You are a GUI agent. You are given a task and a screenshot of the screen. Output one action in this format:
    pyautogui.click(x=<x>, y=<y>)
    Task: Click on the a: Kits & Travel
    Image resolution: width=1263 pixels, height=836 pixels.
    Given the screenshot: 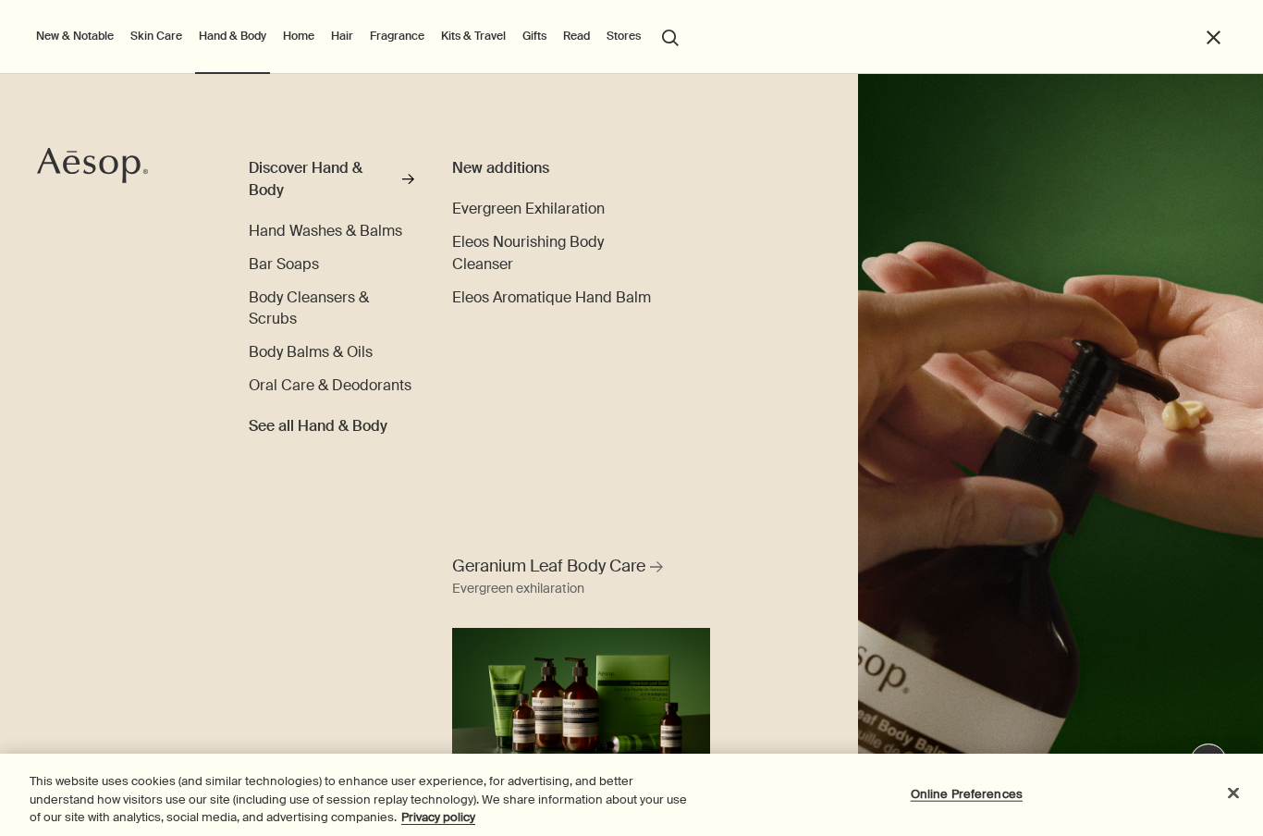 What is the action you would take?
    pyautogui.click(x=473, y=36)
    